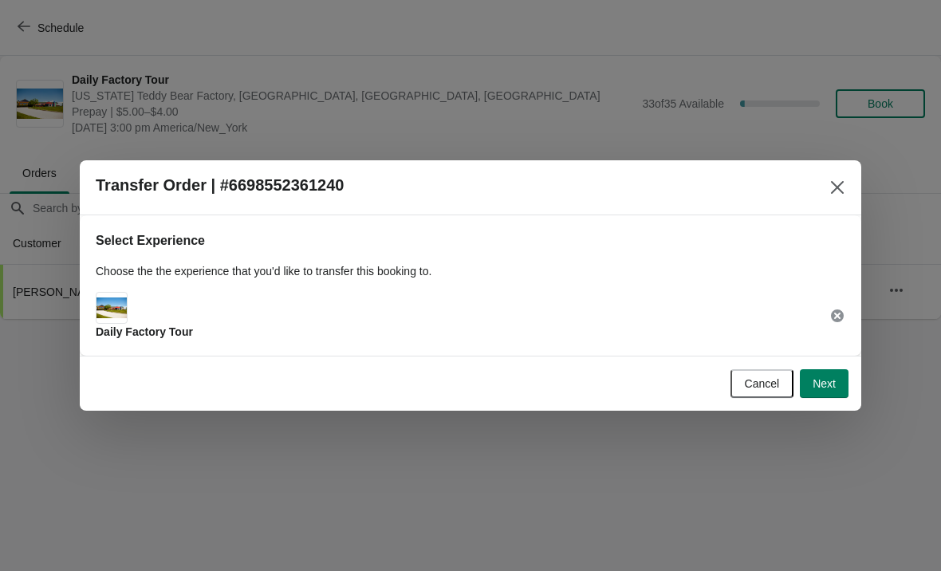  What do you see at coordinates (112, 307) in the screenshot?
I see `img: Main Experience Image` at bounding box center [112, 307].